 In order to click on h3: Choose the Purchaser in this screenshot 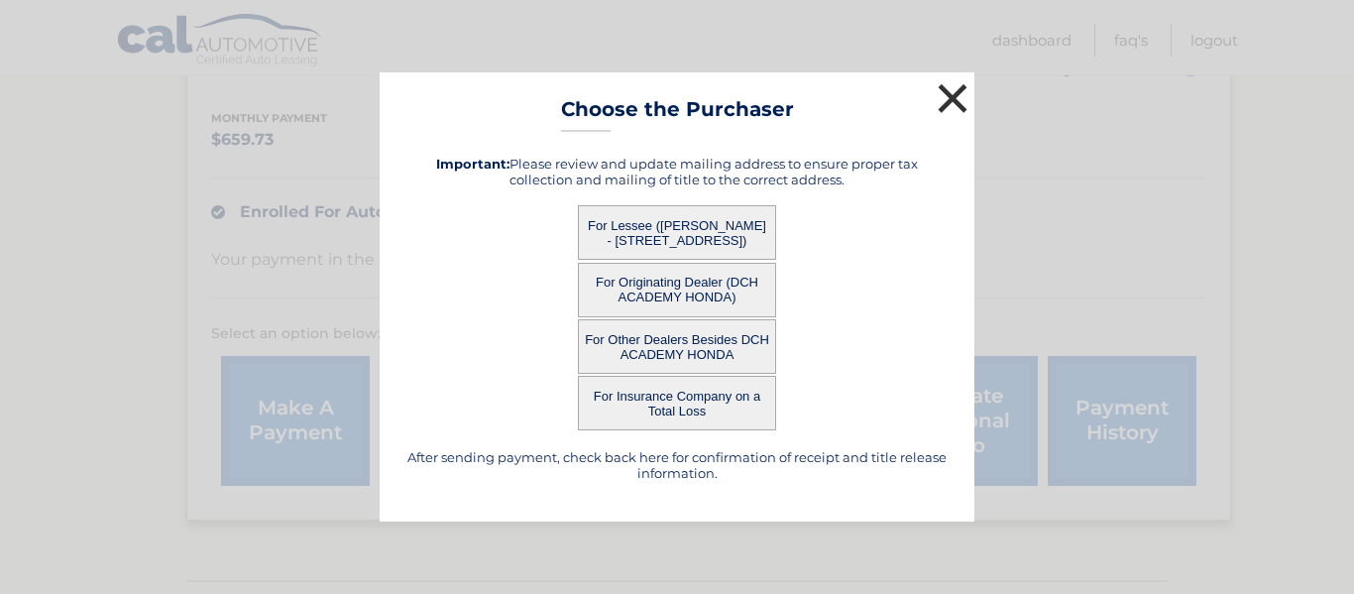, I will do `click(677, 114)`.